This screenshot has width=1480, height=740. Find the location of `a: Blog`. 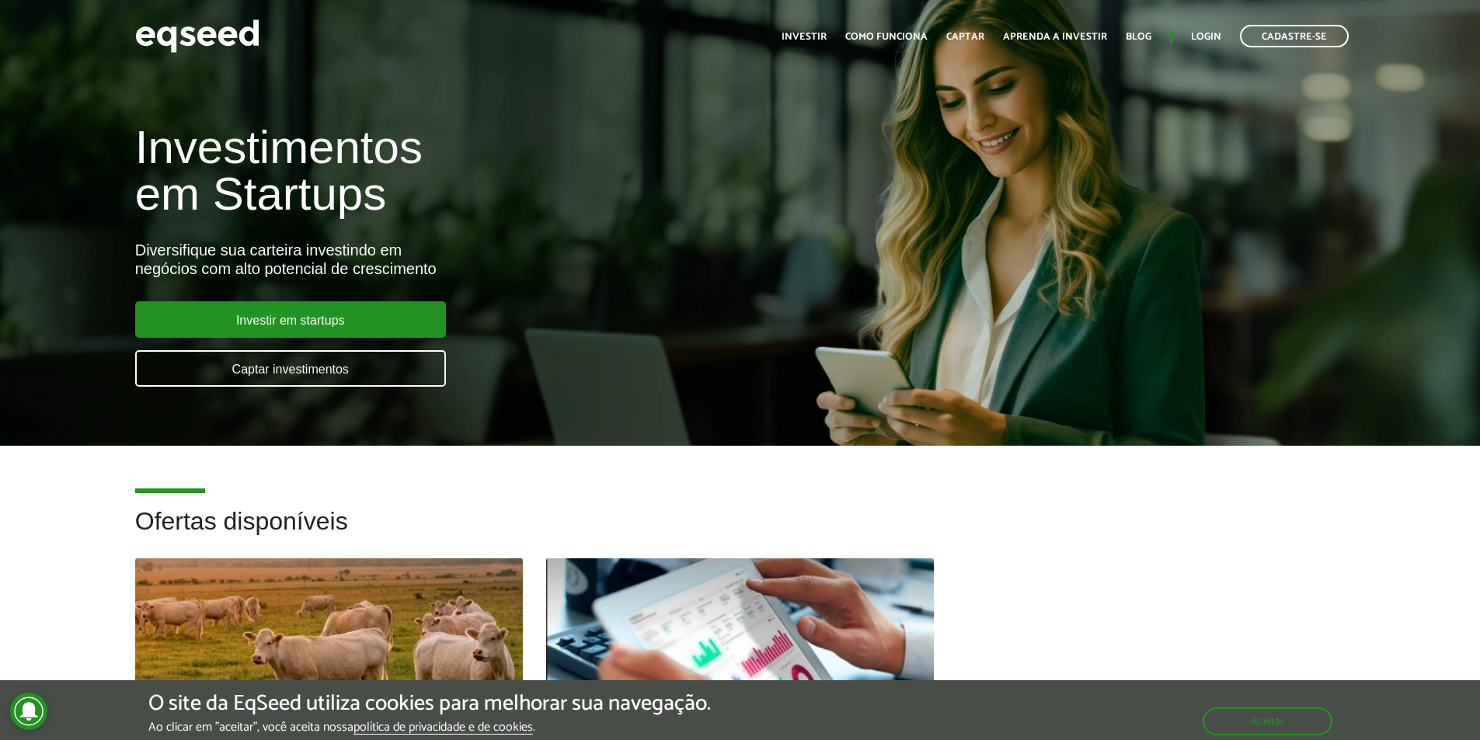

a: Blog is located at coordinates (1138, 37).